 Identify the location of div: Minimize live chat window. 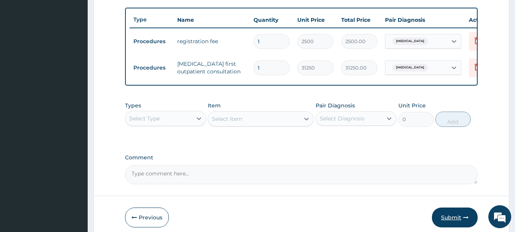
(134, 13).